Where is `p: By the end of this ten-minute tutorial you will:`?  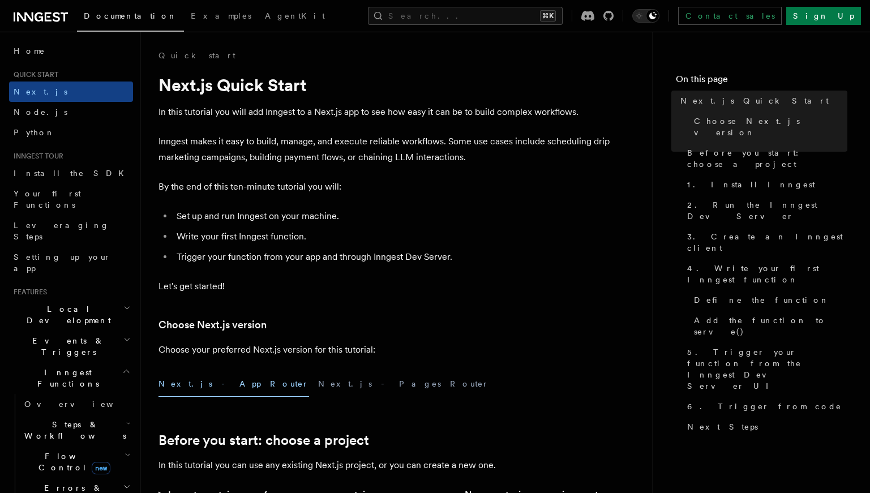
p: By the end of this ten-minute tutorial you will: is located at coordinates (385, 187).